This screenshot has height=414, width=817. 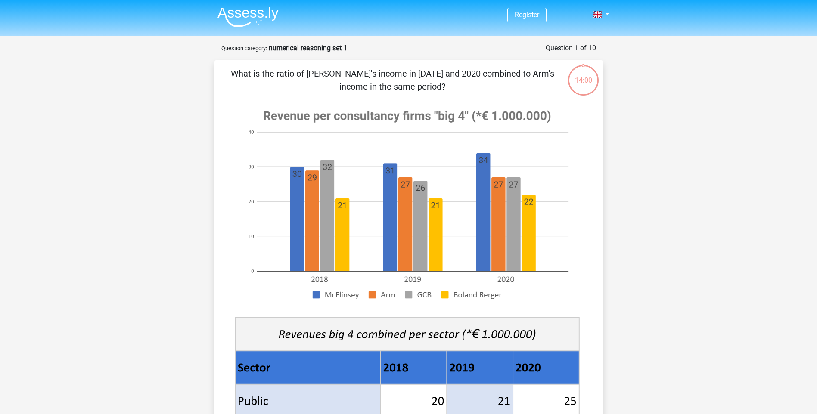 What do you see at coordinates (583, 75) in the screenshot?
I see `div: 14:00` at bounding box center [583, 75].